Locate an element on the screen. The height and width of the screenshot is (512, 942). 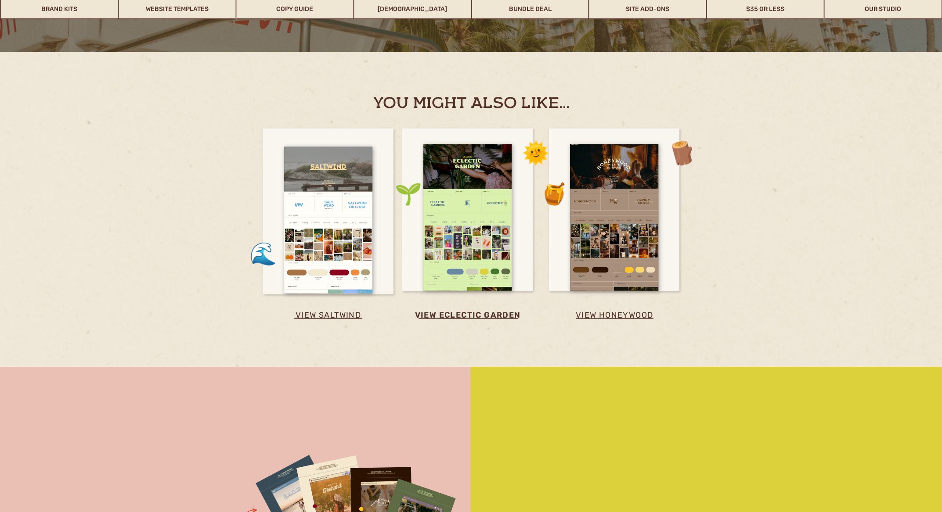
h3: view honeywood is located at coordinates (614, 315).